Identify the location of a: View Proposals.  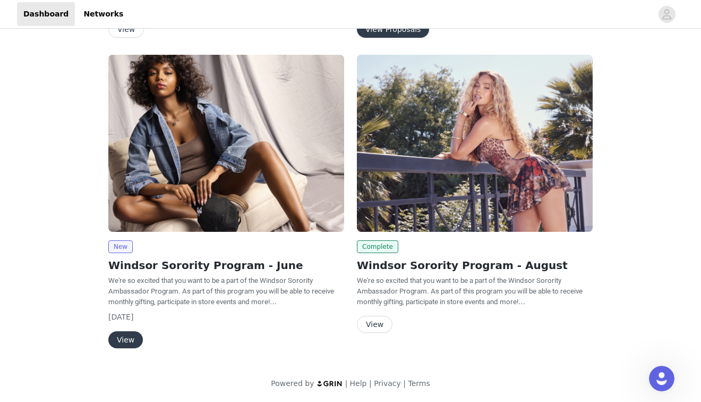
(393, 29).